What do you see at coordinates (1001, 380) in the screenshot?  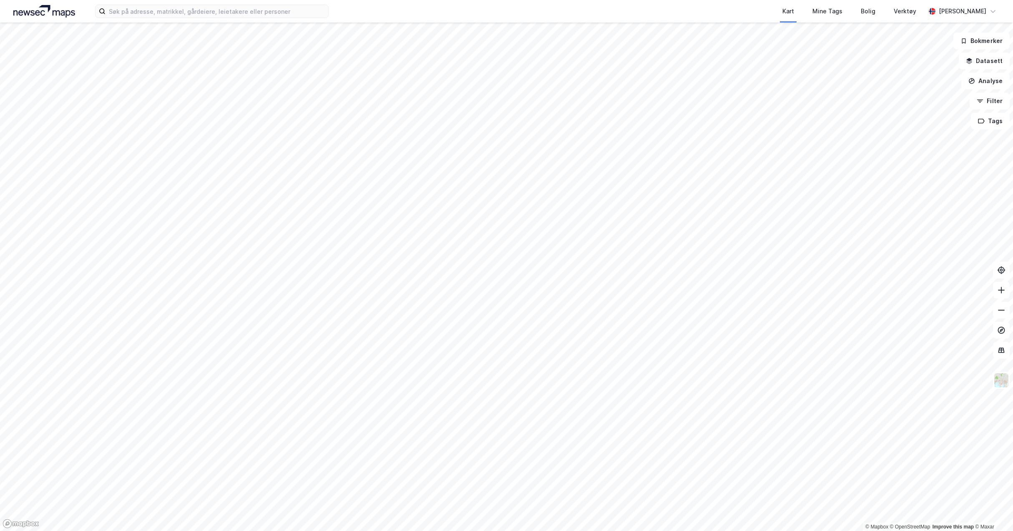 I see `img: Z` at bounding box center [1001, 380].